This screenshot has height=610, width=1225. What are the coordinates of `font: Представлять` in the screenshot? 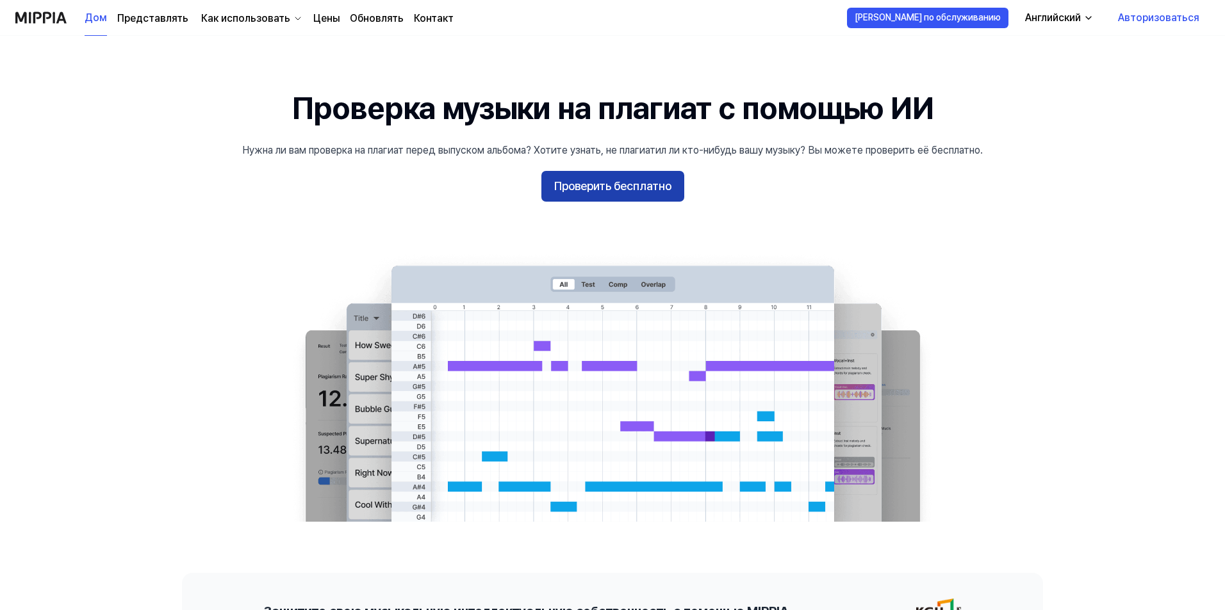 It's located at (152, 18).